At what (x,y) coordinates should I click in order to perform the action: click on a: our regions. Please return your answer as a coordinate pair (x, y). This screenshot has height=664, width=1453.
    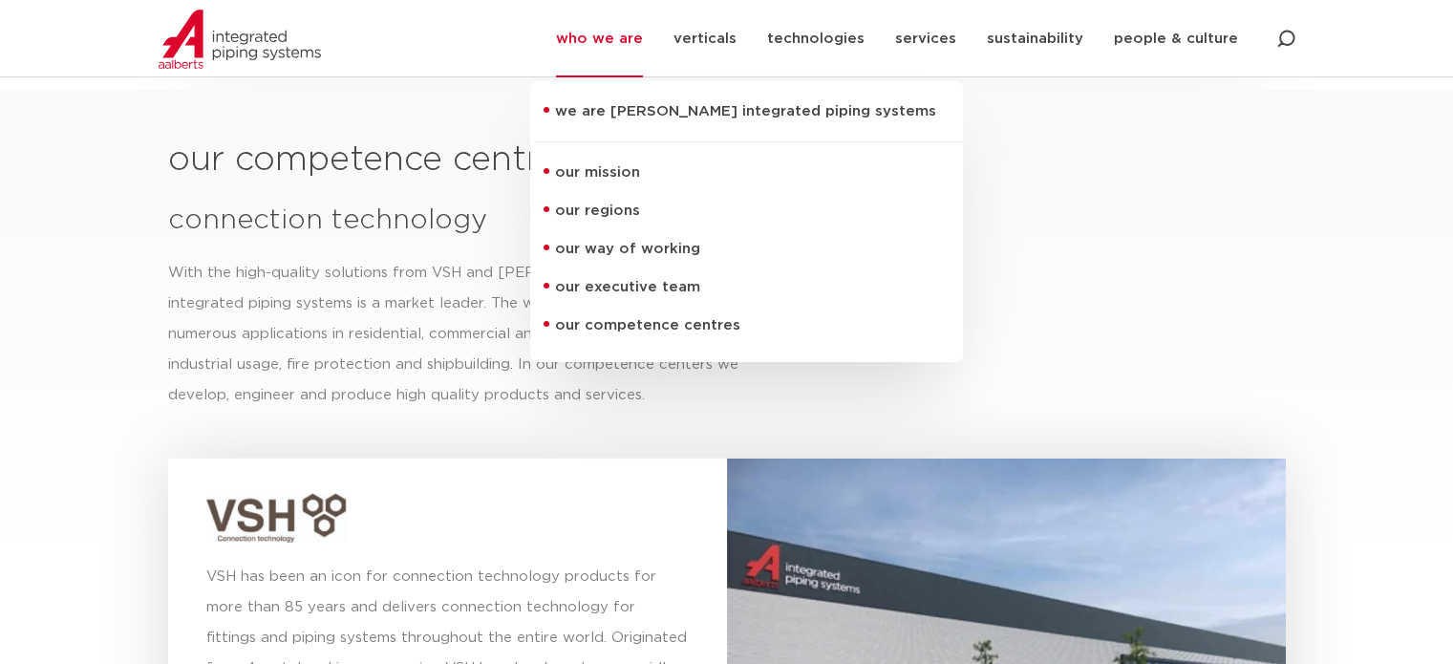
    Looking at the image, I should click on (746, 211).